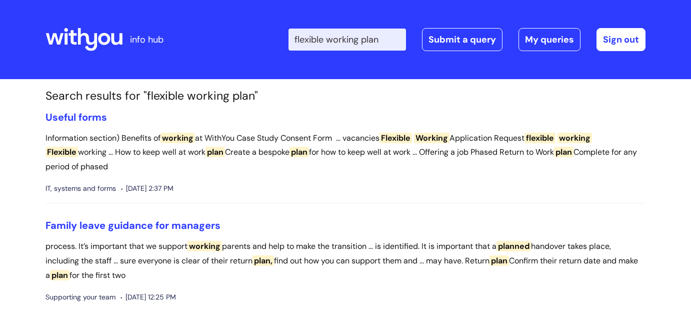 The height and width of the screenshot is (311, 691). Describe the element at coordinates (462, 40) in the screenshot. I see `a: Submit a query` at that location.